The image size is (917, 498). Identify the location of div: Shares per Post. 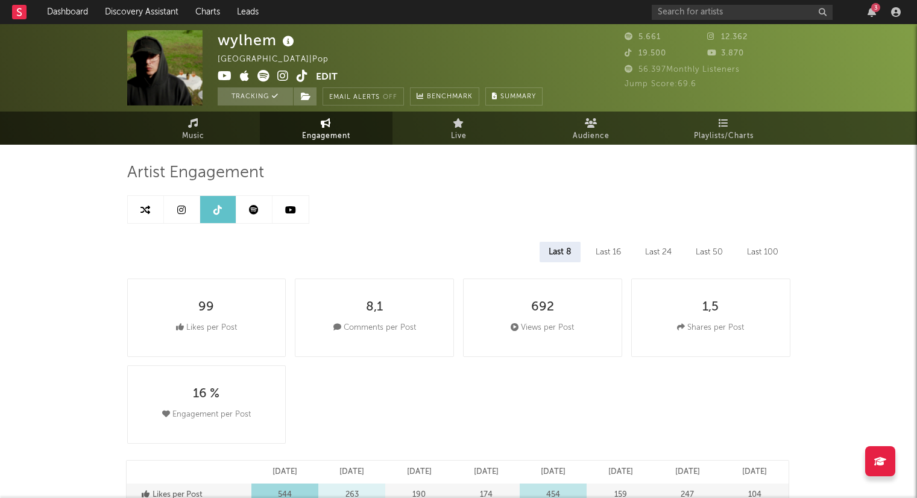
(711, 328).